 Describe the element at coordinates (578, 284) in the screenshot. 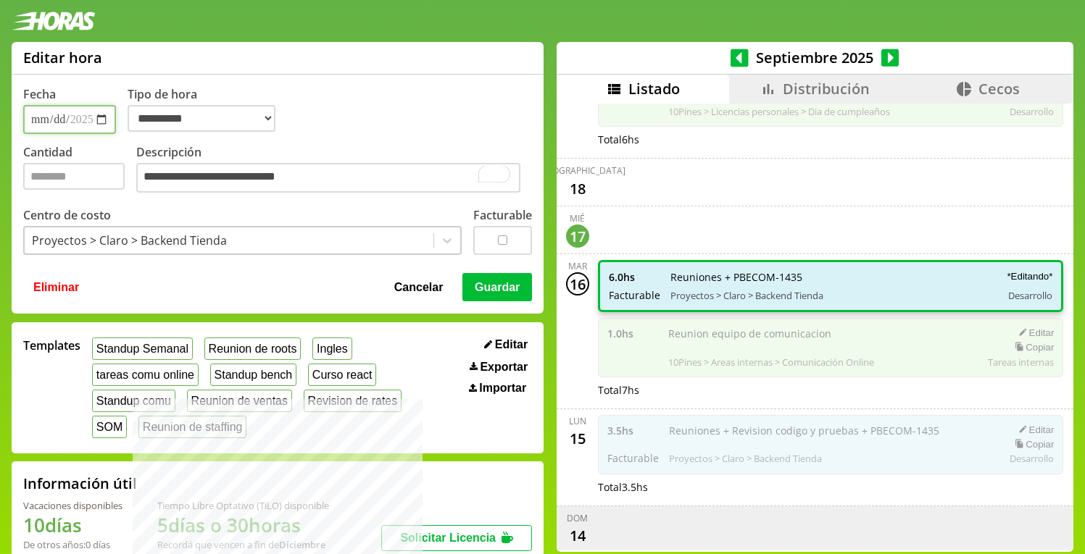

I see `div: 16` at that location.